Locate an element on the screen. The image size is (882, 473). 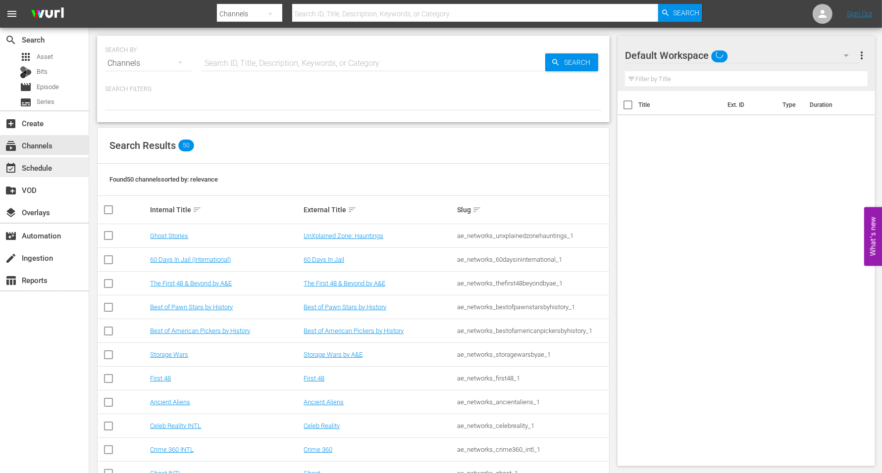
button: more_vert is located at coordinates (861, 55).